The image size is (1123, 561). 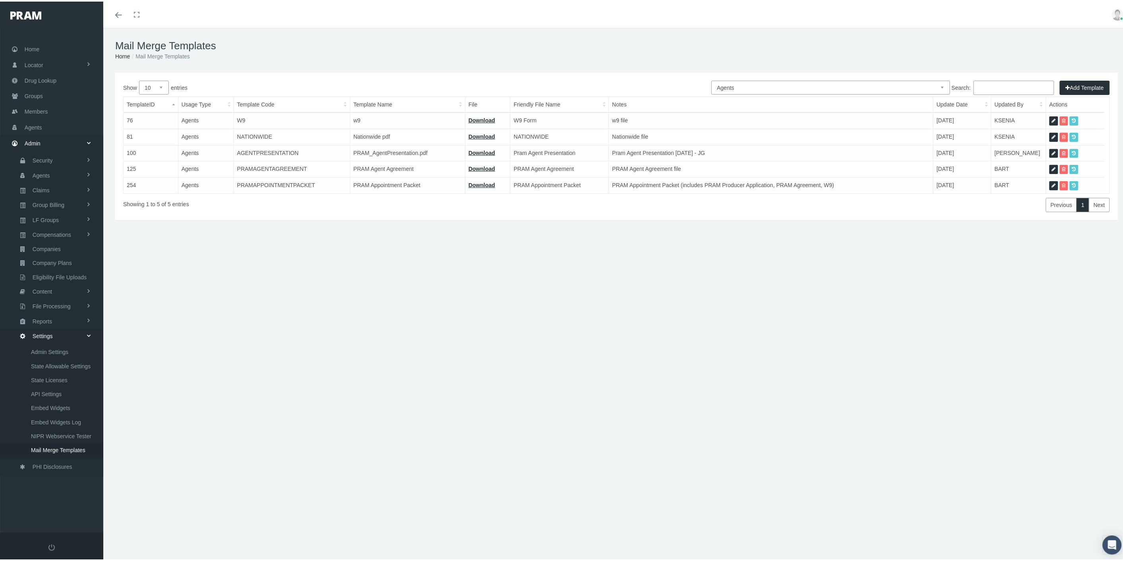 What do you see at coordinates (560, 151) in the screenshot?
I see `td: Pram Agent Presentation` at bounding box center [560, 151].